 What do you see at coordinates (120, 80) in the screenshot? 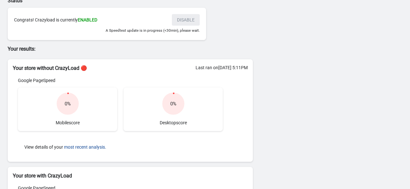
I see `div: Google PageSpeed` at bounding box center [120, 80].